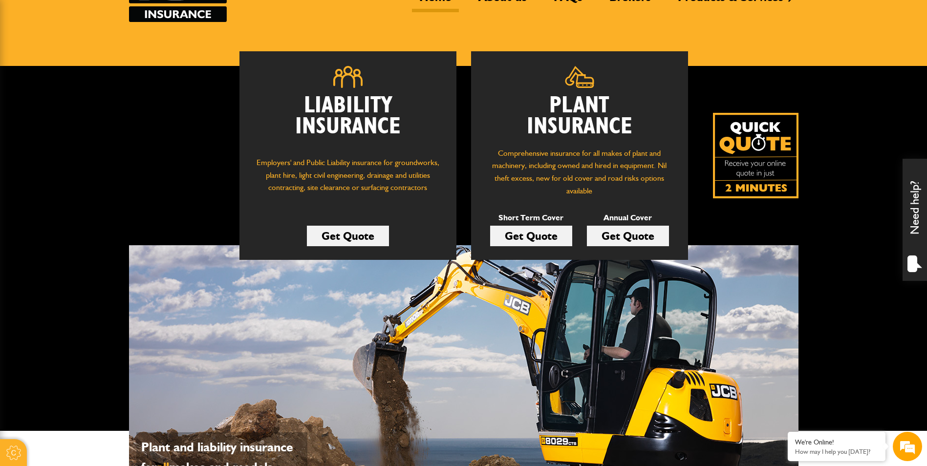  I want to click on h2: Liability Insurance, so click(348, 121).